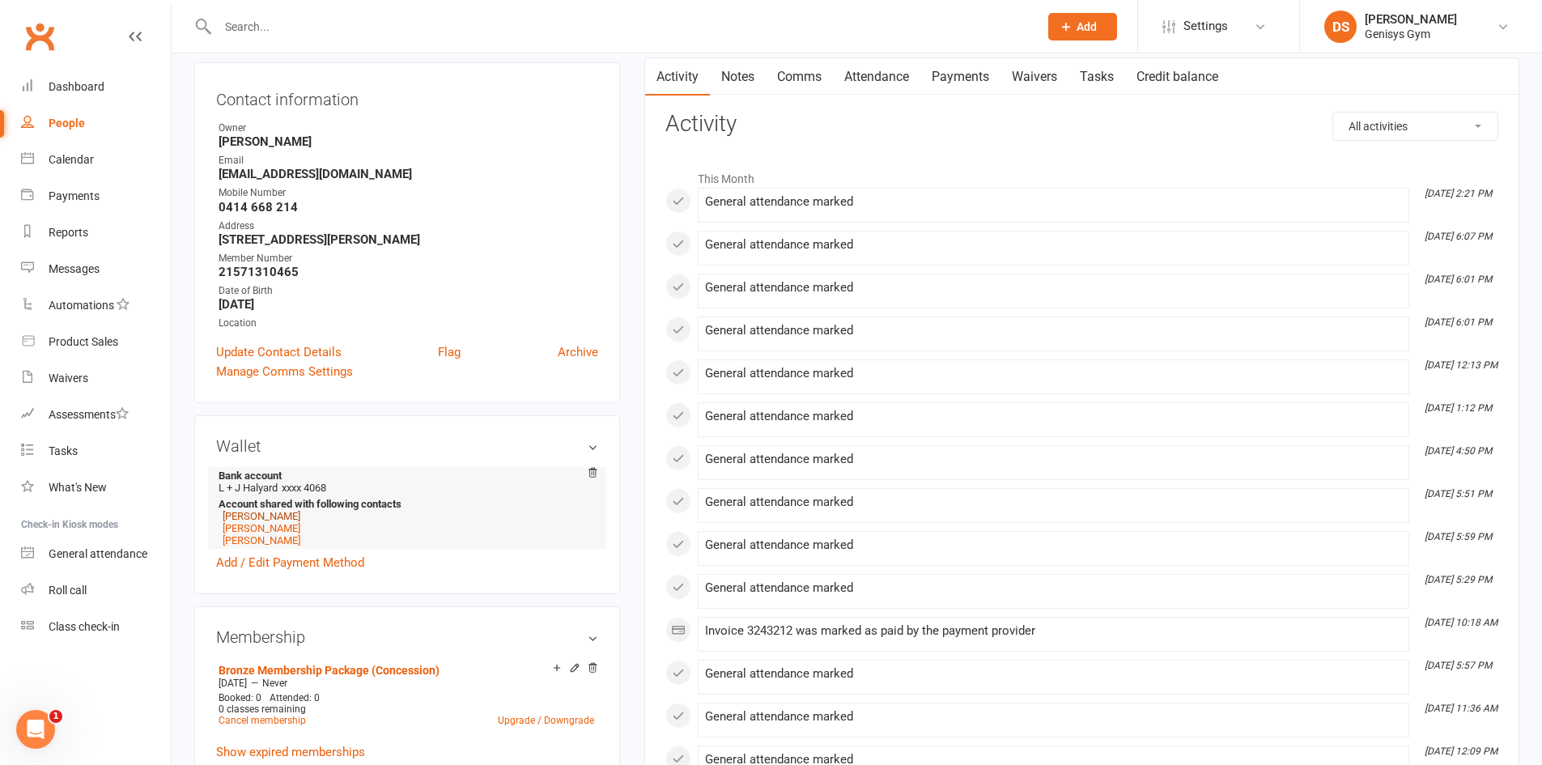  What do you see at coordinates (84, 626) in the screenshot?
I see `div: Class check-in` at bounding box center [84, 626].